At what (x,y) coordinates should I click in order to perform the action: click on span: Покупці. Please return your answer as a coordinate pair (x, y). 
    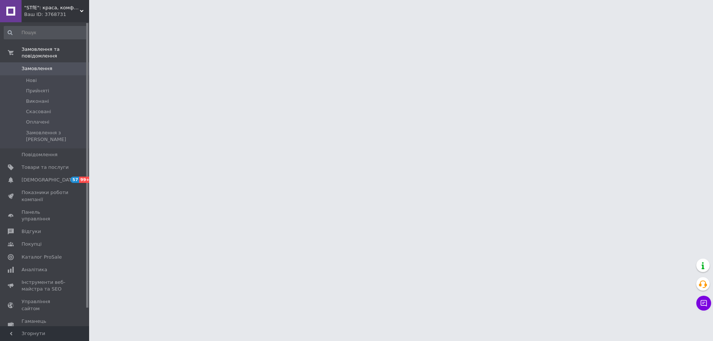
    Looking at the image, I should click on (32, 244).